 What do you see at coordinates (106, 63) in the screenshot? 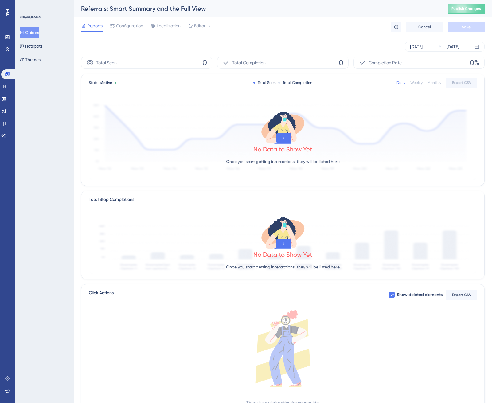
I see `span: Total Seen` at bounding box center [106, 63].